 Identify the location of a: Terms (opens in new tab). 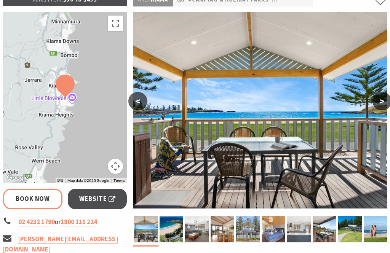
(119, 181).